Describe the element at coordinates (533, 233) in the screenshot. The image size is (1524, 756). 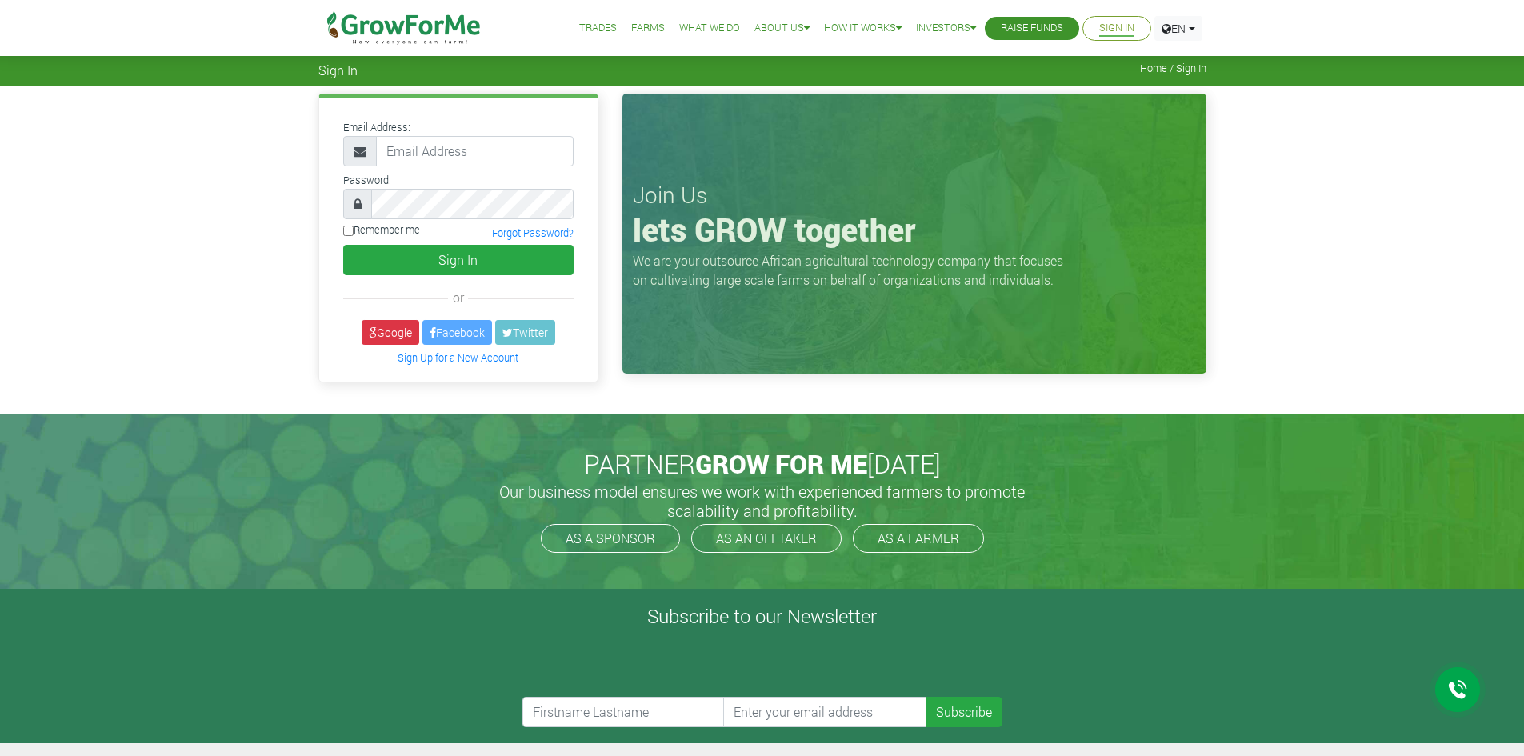
I see `a: Forgot Password?` at that location.